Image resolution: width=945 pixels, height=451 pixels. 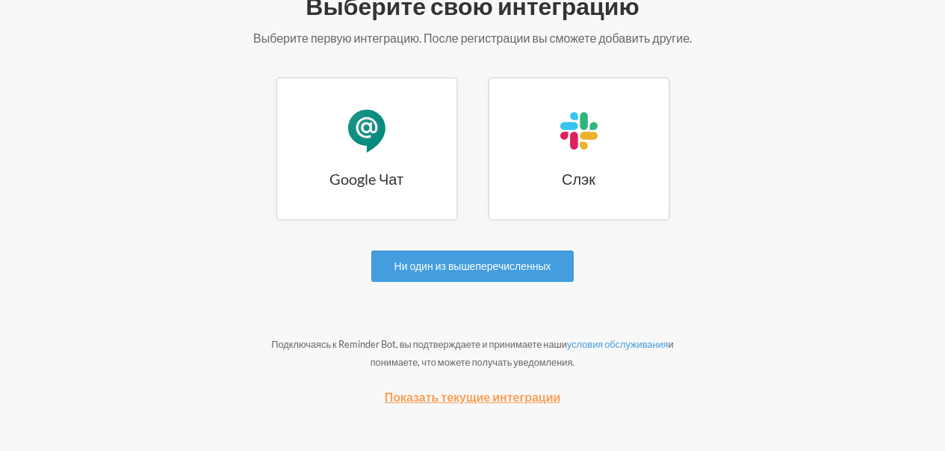 What do you see at coordinates (522, 353) in the screenshot?
I see `font: и понимаете, что можете получать уведомления.` at bounding box center [522, 353].